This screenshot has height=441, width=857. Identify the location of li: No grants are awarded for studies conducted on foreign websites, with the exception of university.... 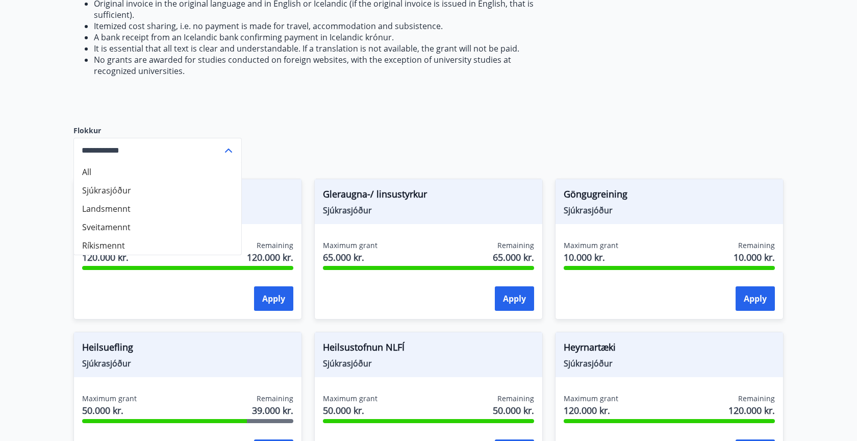
(325, 65).